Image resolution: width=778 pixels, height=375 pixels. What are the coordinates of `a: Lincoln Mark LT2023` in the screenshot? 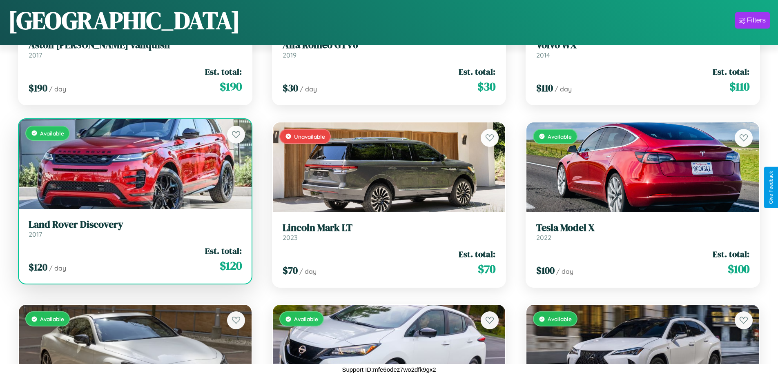 It's located at (389, 232).